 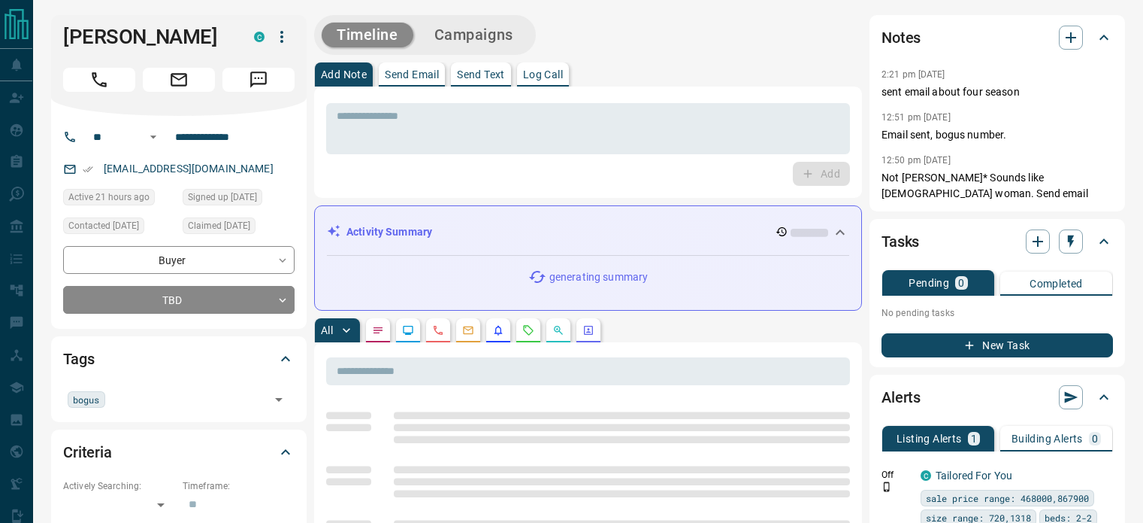 What do you see at coordinates (438, 330) in the screenshot?
I see `svg: Calls` at bounding box center [438, 330].